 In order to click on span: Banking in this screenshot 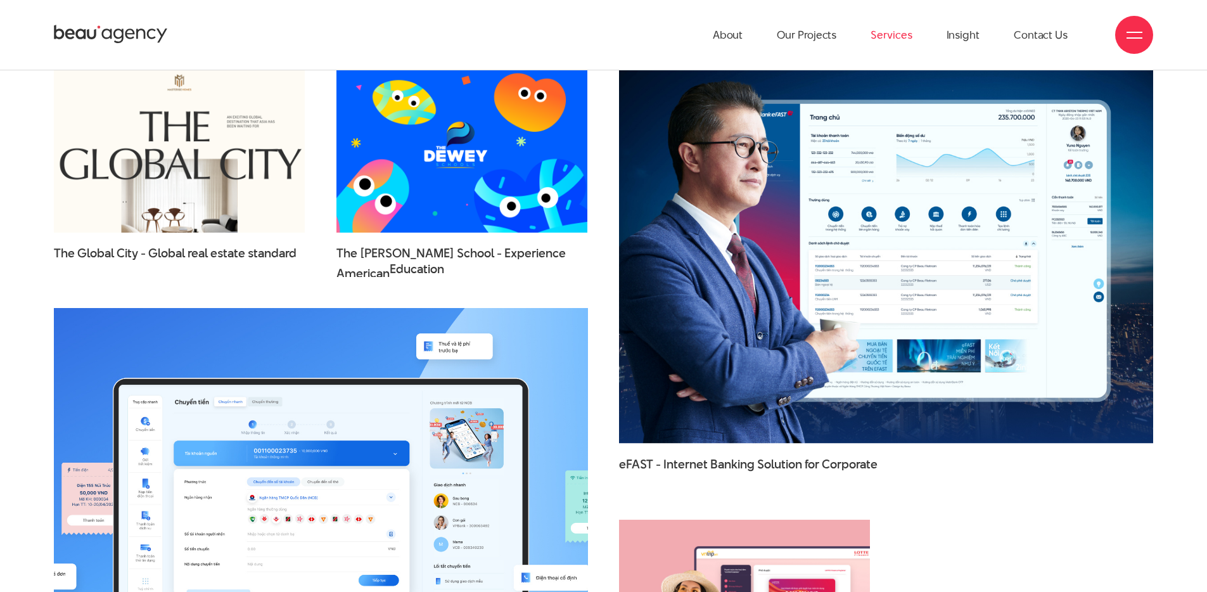, I will do `click(732, 464)`.